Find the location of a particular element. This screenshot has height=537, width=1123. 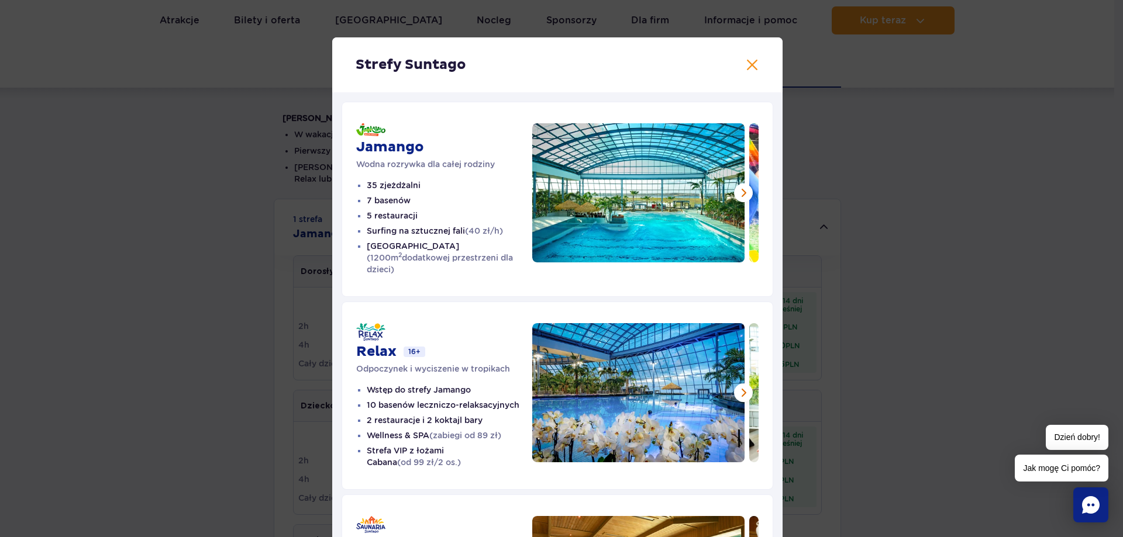

h2: Strefy Suntago is located at coordinates (557, 65).